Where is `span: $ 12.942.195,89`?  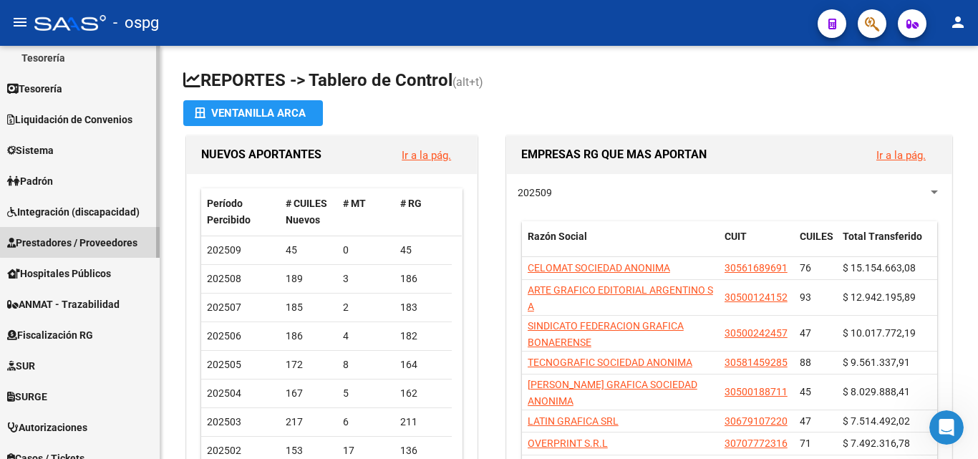 span: $ 12.942.195,89 is located at coordinates (879, 297).